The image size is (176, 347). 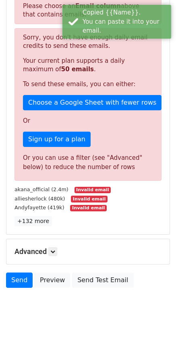 What do you see at coordinates (57, 139) in the screenshot?
I see `a: Sign up for a plan` at bounding box center [57, 139].